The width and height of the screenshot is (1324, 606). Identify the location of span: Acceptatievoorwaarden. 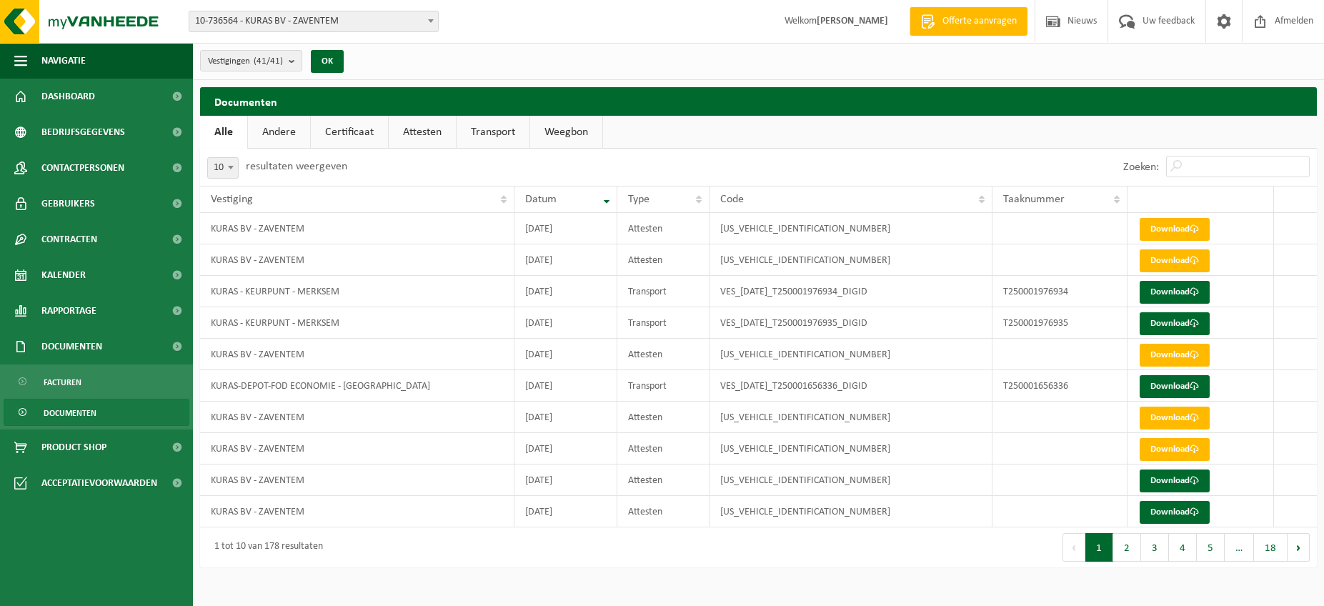
(99, 483).